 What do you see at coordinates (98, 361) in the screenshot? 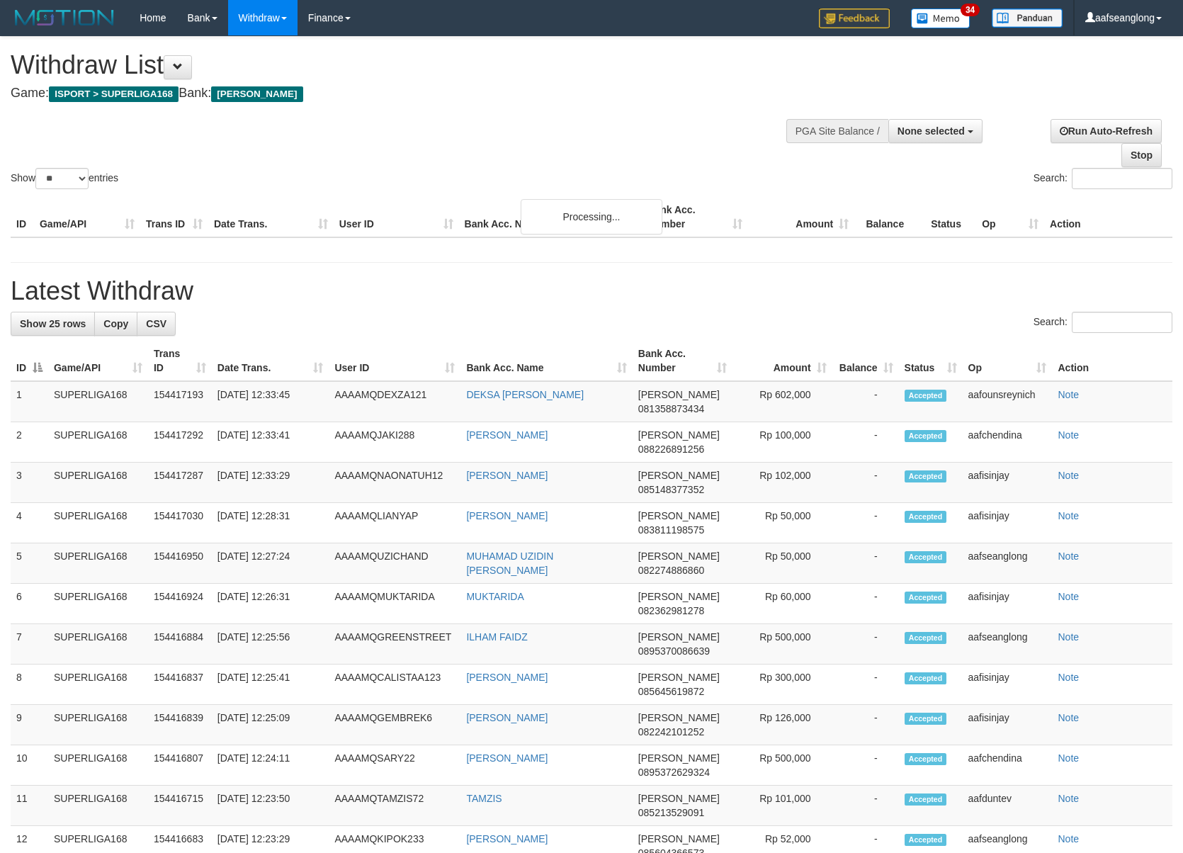
I see `th: Game/API: activate to sort column ascending` at bounding box center [98, 361].